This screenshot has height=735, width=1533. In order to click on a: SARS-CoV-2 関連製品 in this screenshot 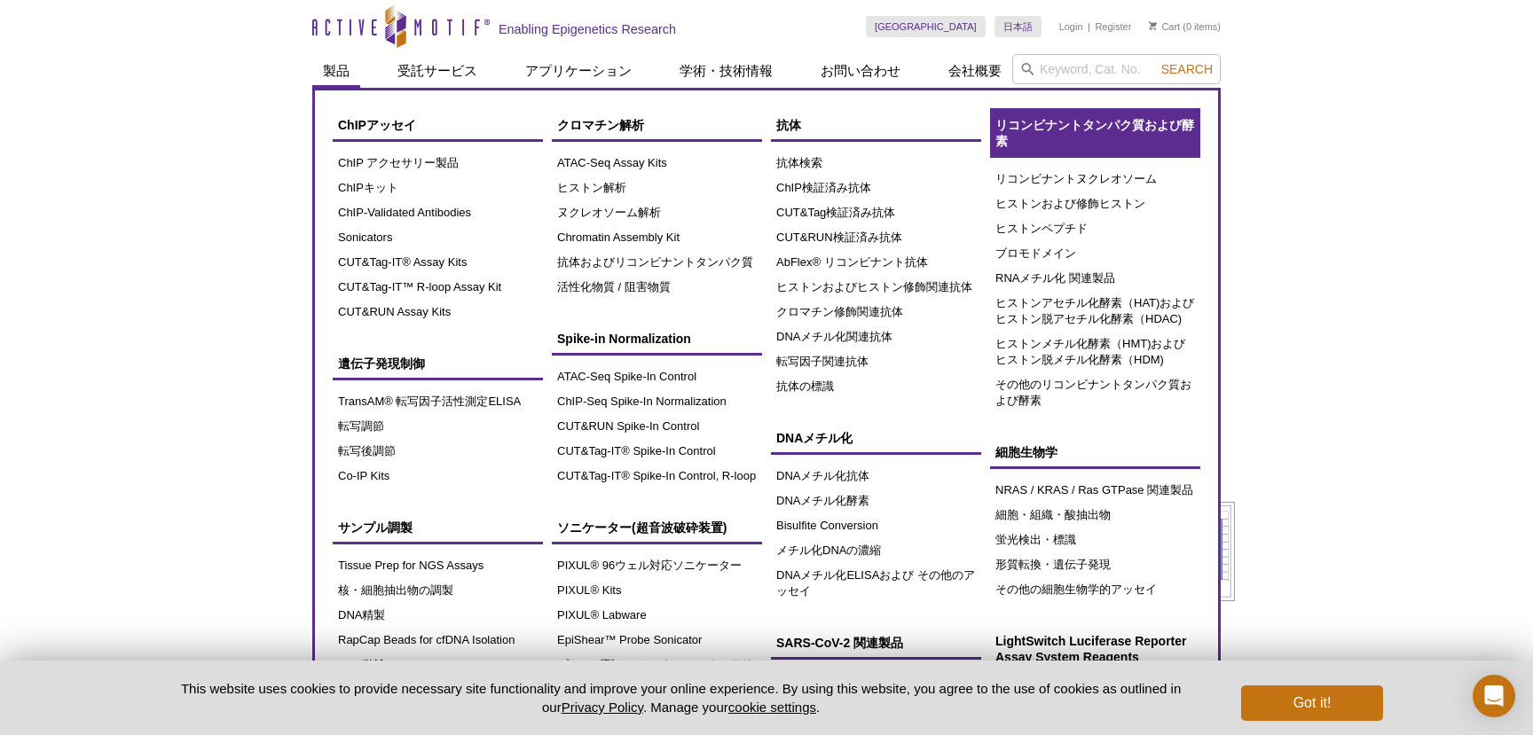, I will do `click(876, 643)`.